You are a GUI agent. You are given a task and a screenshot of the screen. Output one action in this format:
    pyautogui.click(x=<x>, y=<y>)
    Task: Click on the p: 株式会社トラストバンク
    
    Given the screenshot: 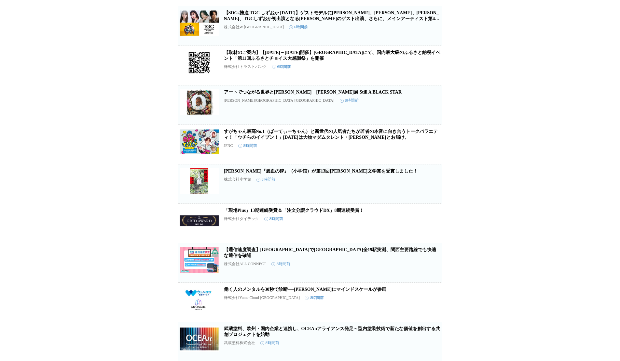 What is the action you would take?
    pyautogui.click(x=245, y=67)
    